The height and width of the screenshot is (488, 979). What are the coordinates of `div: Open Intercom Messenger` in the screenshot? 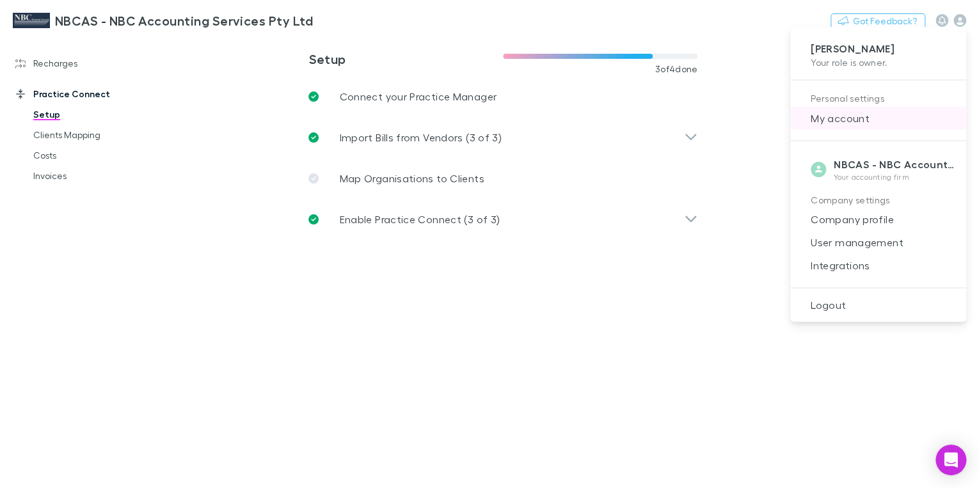 It's located at (951, 460).